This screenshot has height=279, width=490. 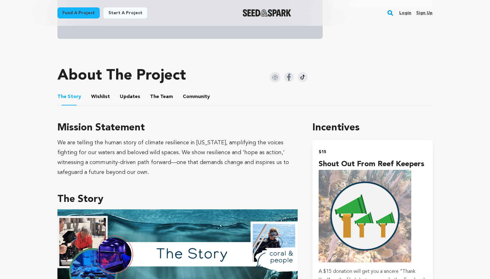 What do you see at coordinates (125, 13) in the screenshot?
I see `a: Start a project` at bounding box center [125, 13].